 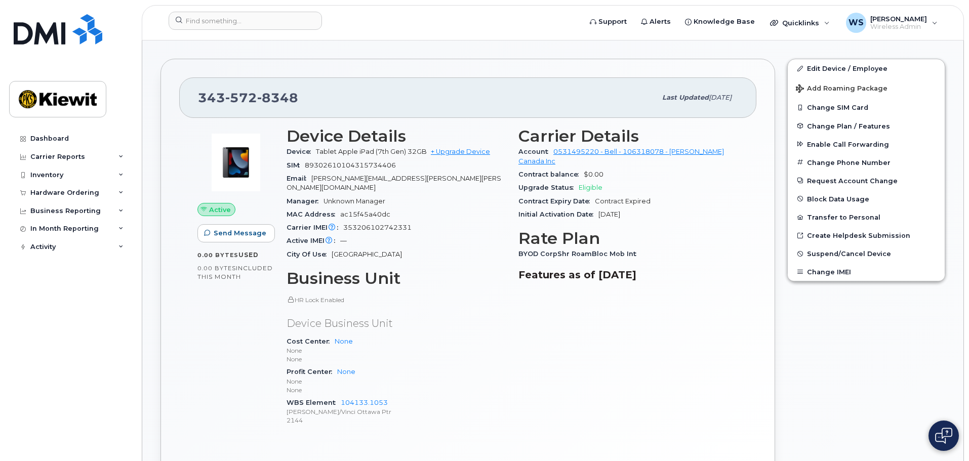 What do you see at coordinates (608, 22) in the screenshot?
I see `a: Support` at bounding box center [608, 22].